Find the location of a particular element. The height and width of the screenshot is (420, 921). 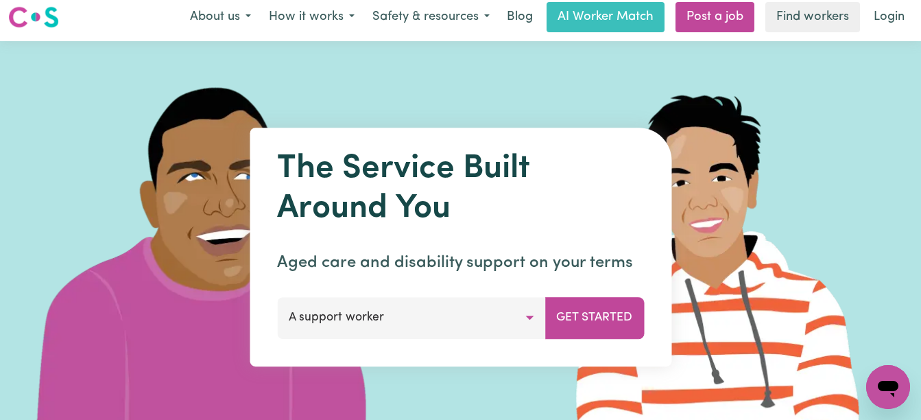

img: Careseekers logo is located at coordinates (34, 17).